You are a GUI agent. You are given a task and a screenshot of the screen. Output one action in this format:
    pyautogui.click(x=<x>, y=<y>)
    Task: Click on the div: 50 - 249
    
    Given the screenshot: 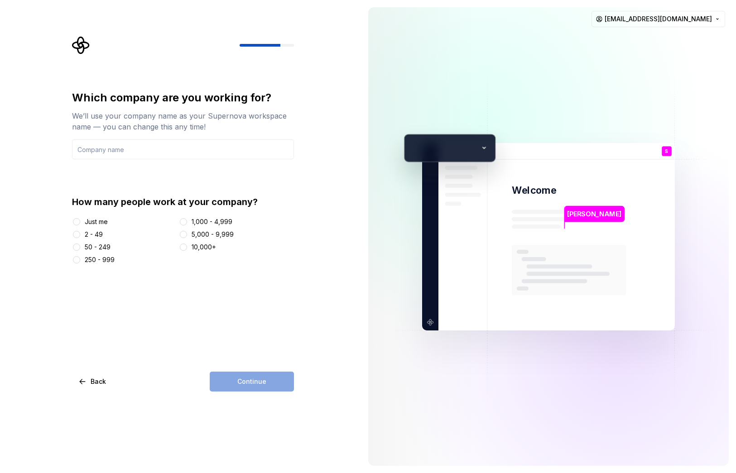 What is the action you would take?
    pyautogui.click(x=97, y=247)
    